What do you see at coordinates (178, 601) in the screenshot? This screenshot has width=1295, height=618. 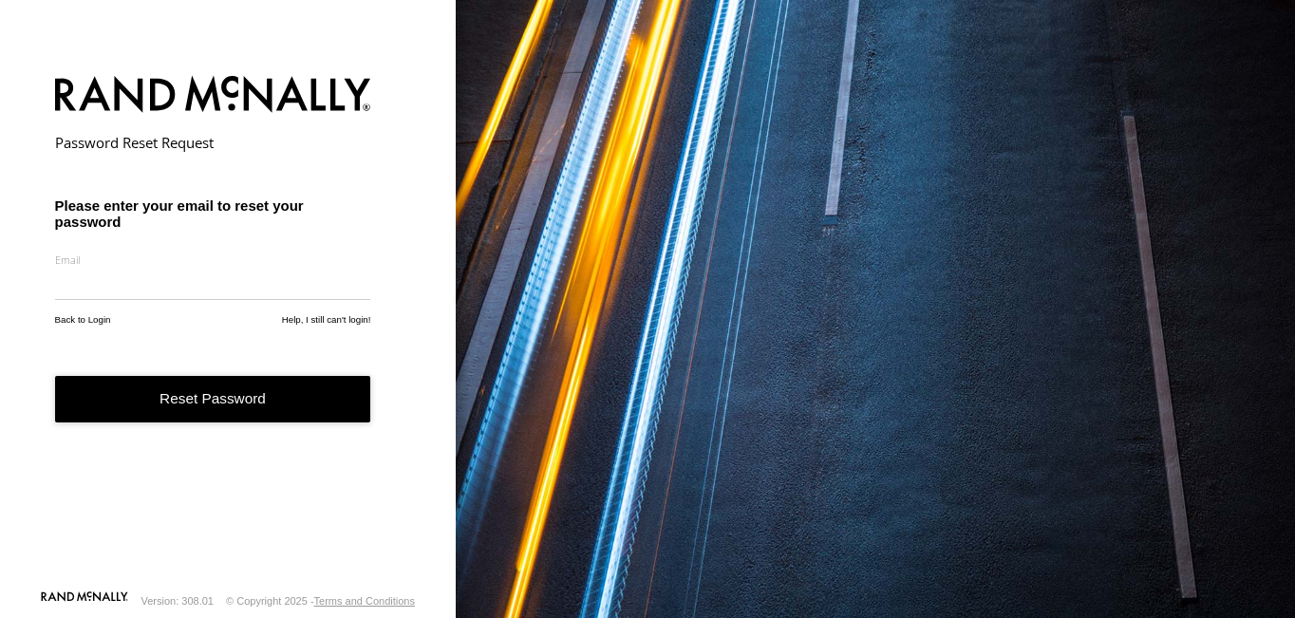 I see `div: Version: 308.01` at bounding box center [178, 601].